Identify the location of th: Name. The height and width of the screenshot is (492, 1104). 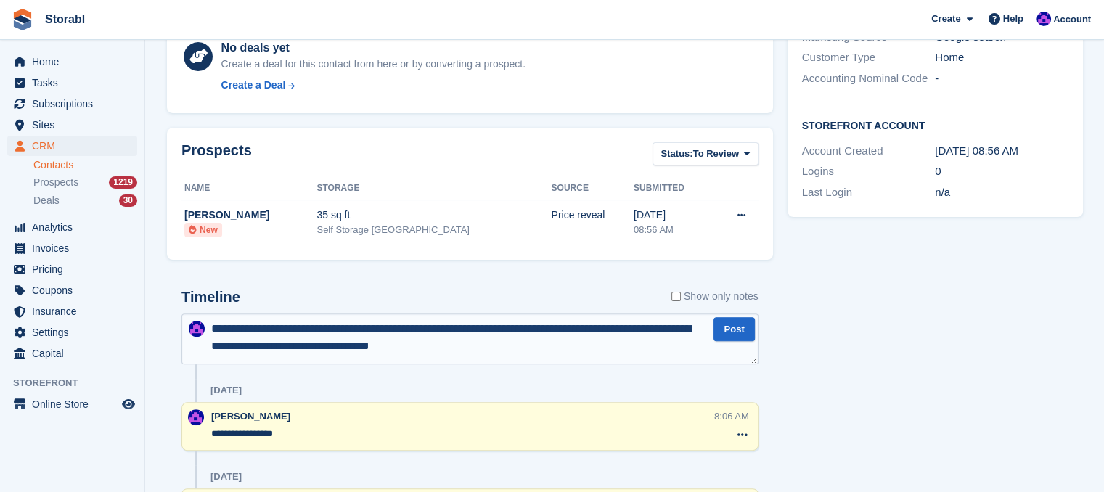
(249, 189).